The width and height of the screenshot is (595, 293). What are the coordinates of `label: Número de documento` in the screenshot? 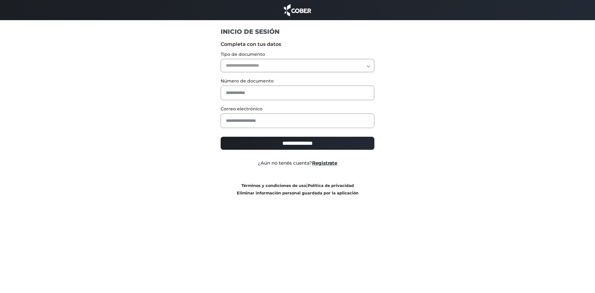 It's located at (298, 81).